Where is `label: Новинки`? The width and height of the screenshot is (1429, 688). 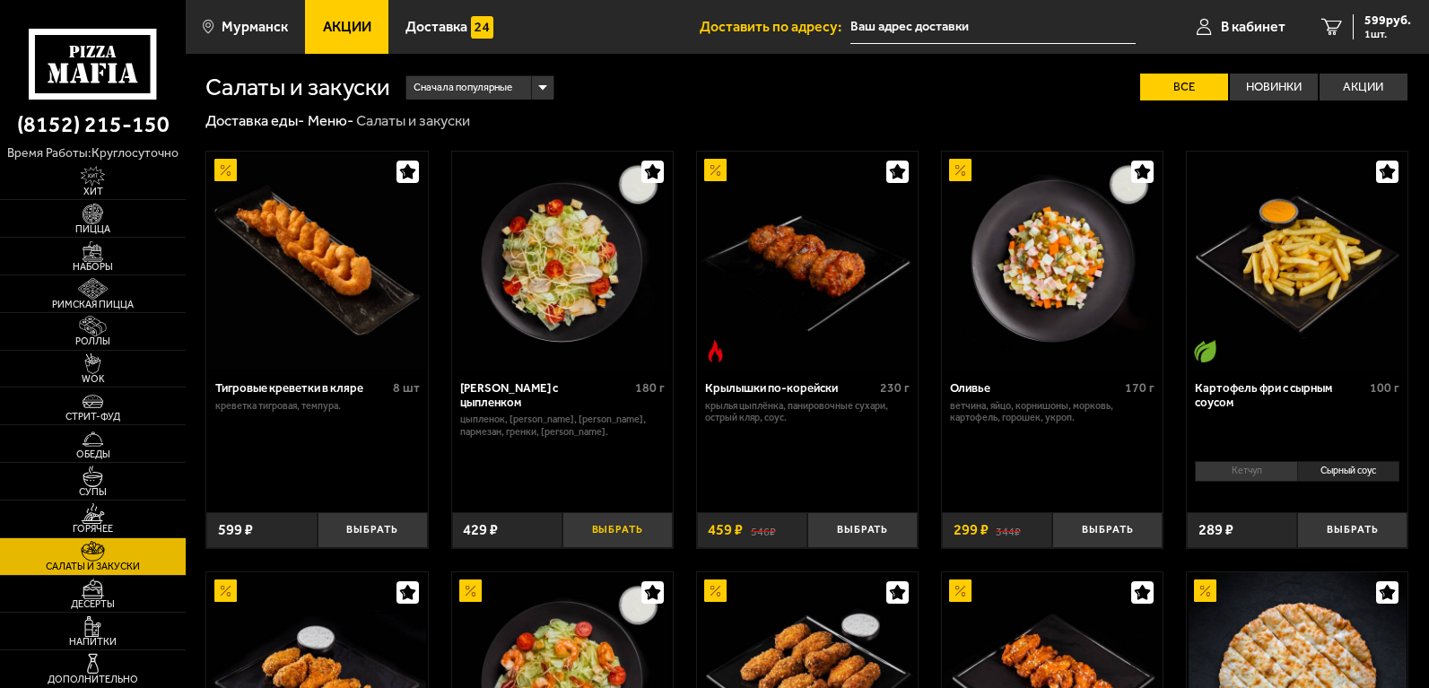 label: Новинки is located at coordinates (1274, 86).